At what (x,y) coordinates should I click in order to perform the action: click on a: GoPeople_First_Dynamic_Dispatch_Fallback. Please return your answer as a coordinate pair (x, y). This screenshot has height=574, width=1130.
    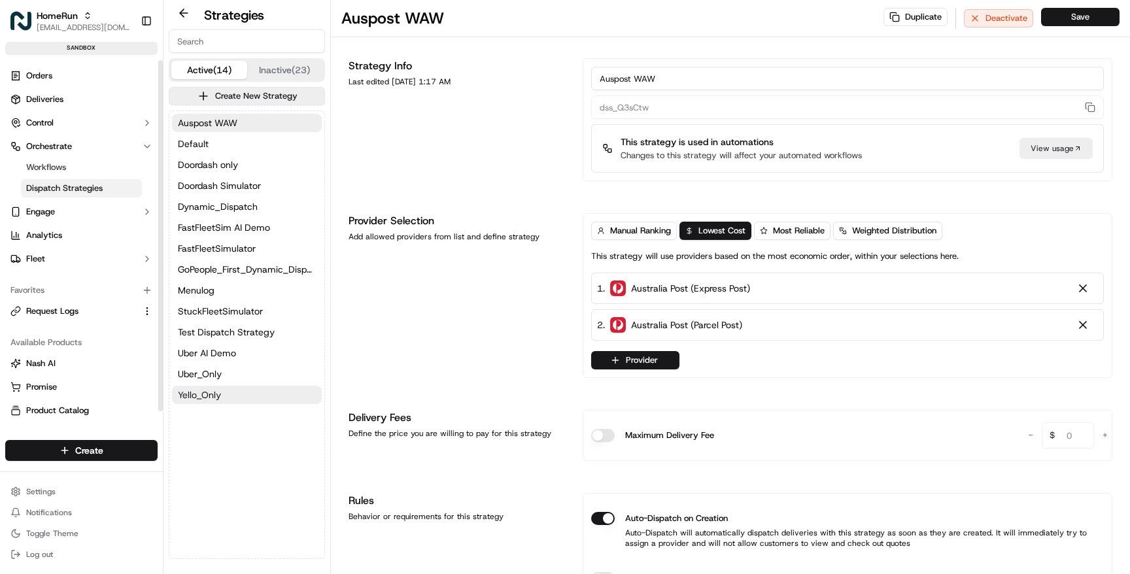
    Looking at the image, I should click on (247, 269).